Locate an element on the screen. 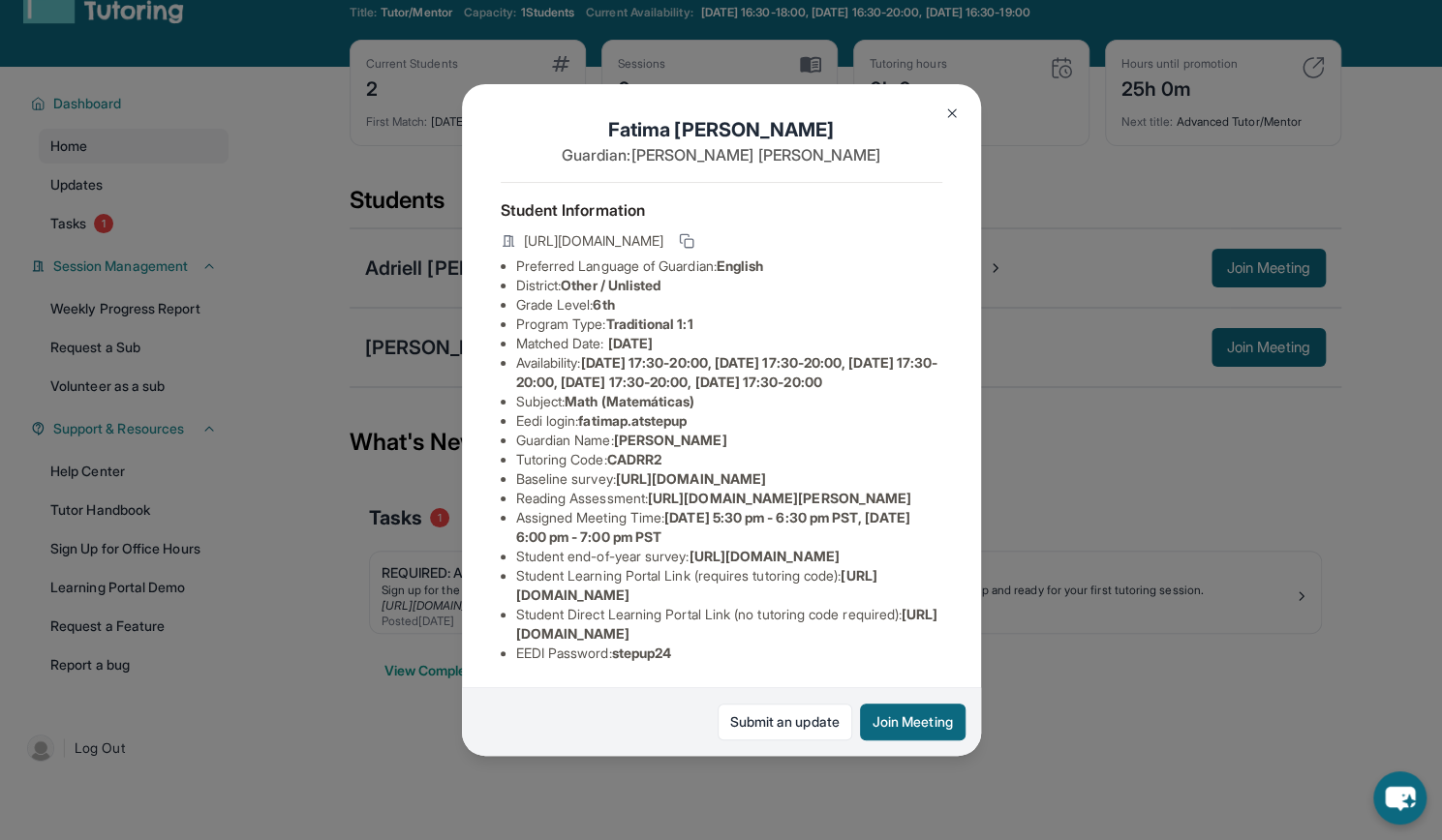 This screenshot has height=840, width=1442. span: fatimap.atstepup is located at coordinates (632, 420).